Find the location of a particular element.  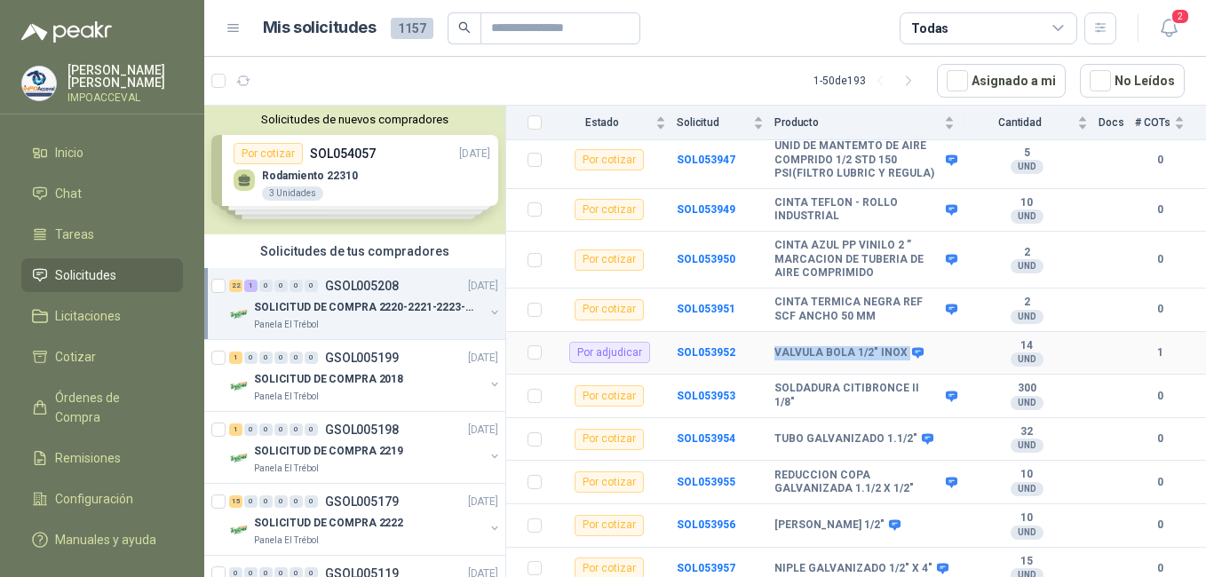

div: Por adjudicar is located at coordinates (609, 353).